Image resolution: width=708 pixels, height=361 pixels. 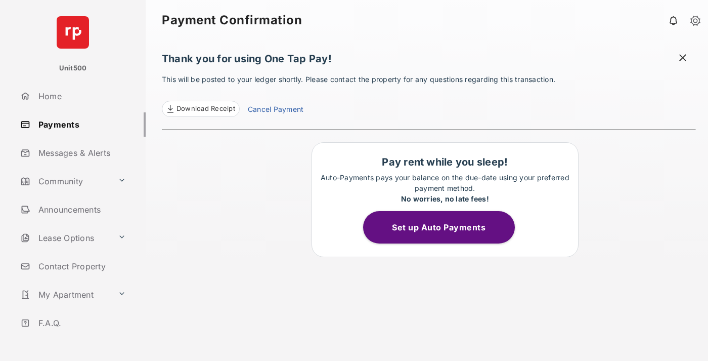 I want to click on a: Lease Options, so click(x=65, y=238).